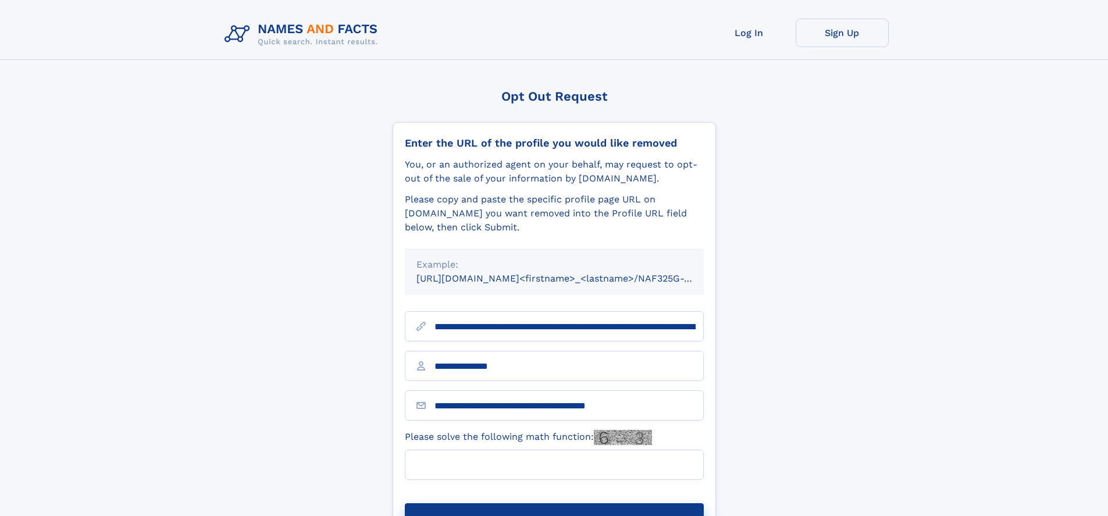 The height and width of the screenshot is (516, 1108). What do you see at coordinates (554, 143) in the screenshot?
I see `div: Enter the URL of the profile you would like removed` at bounding box center [554, 143].